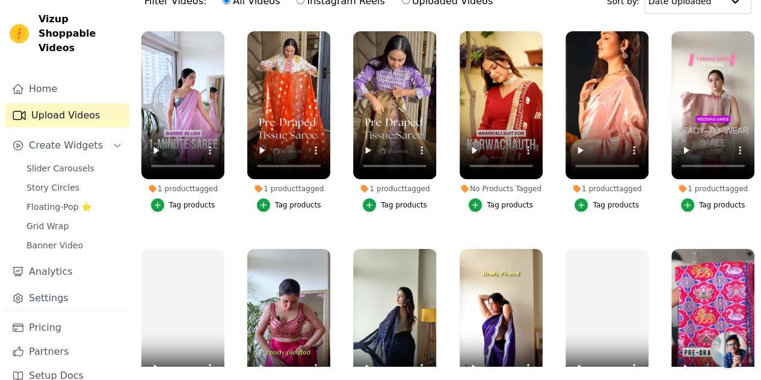 The height and width of the screenshot is (380, 761). Describe the element at coordinates (67, 116) in the screenshot. I see `a: Upload Videos` at that location.